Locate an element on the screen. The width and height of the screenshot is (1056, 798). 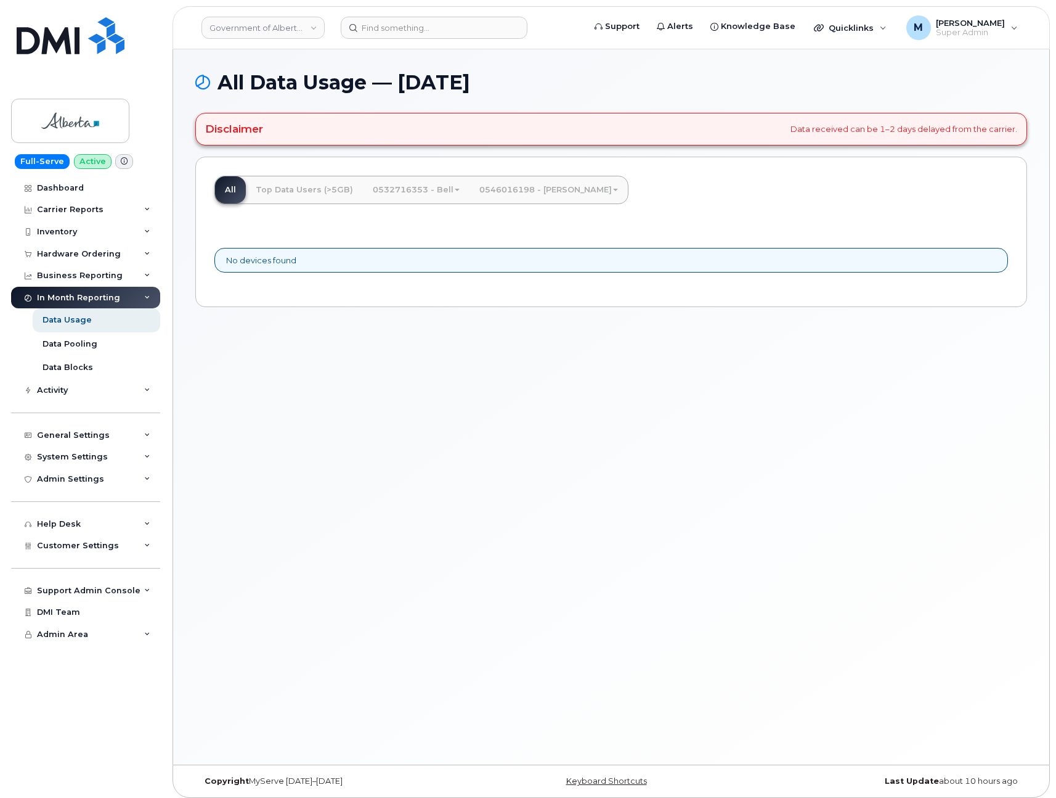
h4: Disclaimer is located at coordinates (234, 129).